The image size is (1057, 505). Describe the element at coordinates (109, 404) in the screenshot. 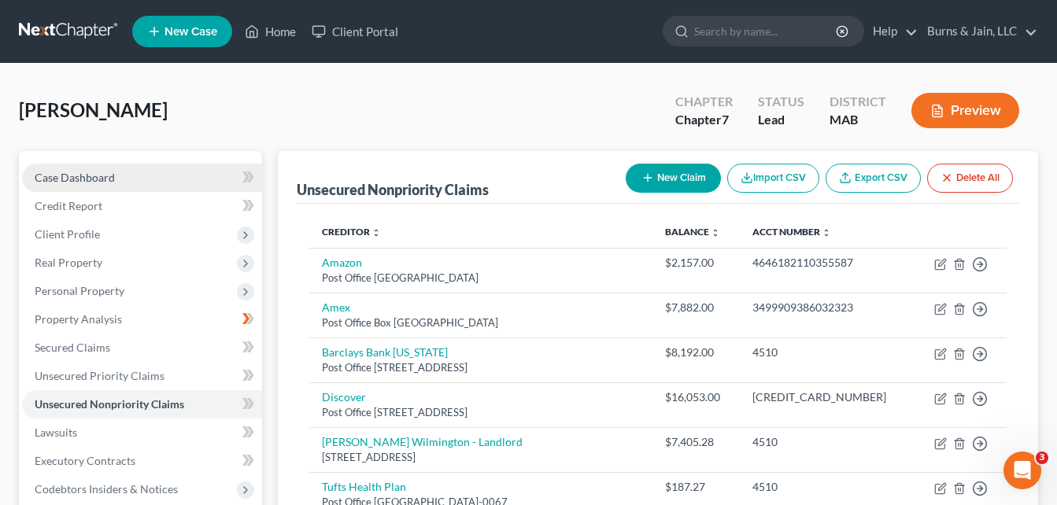

I see `span: Unsecured Nonpriority Claims` at that location.